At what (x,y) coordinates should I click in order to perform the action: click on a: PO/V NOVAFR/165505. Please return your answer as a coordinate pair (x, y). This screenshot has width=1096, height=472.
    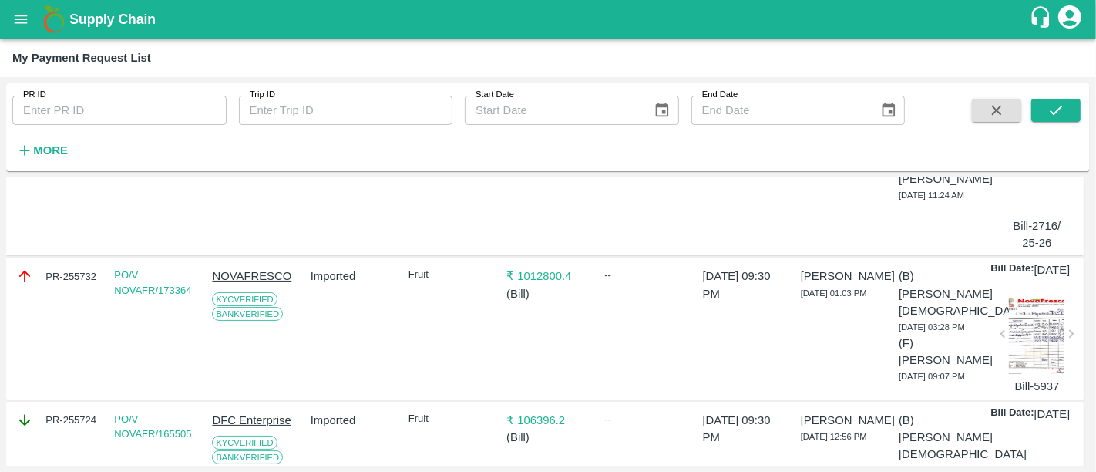
    Looking at the image, I should click on (153, 426).